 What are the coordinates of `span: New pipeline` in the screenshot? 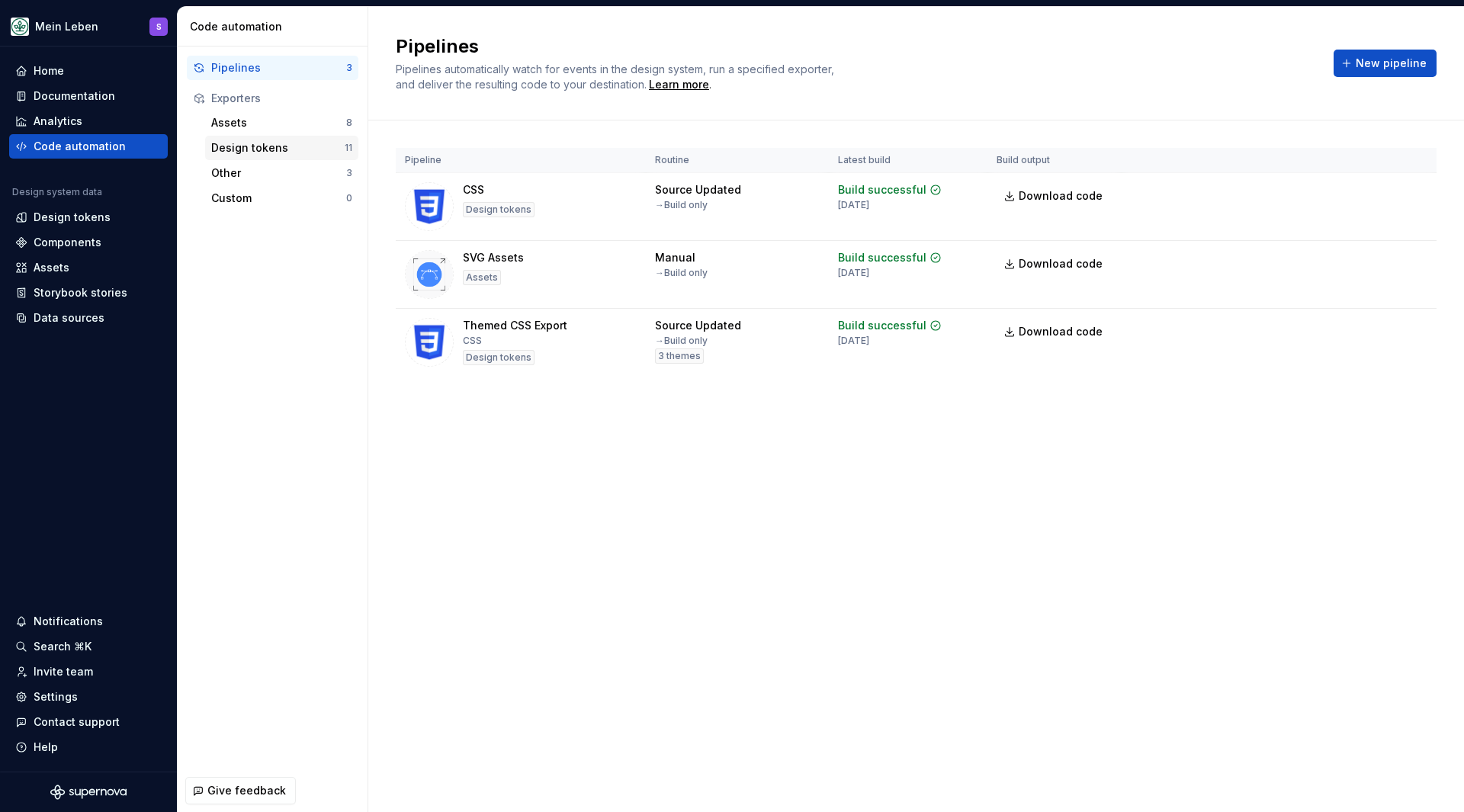 It's located at (1390, 63).